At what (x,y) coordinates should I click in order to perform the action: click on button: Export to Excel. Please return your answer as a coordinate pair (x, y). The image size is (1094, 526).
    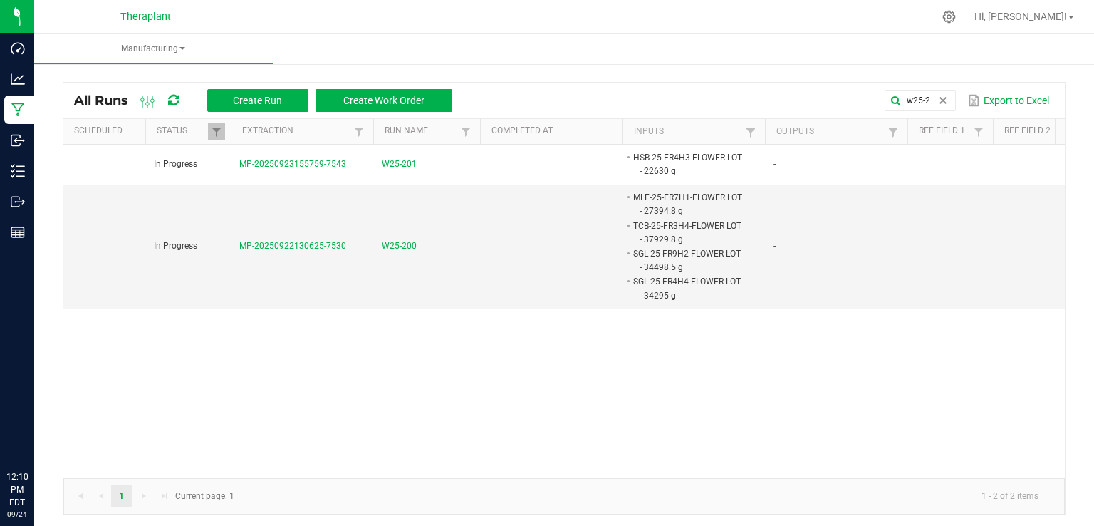
    Looking at the image, I should click on (1009, 100).